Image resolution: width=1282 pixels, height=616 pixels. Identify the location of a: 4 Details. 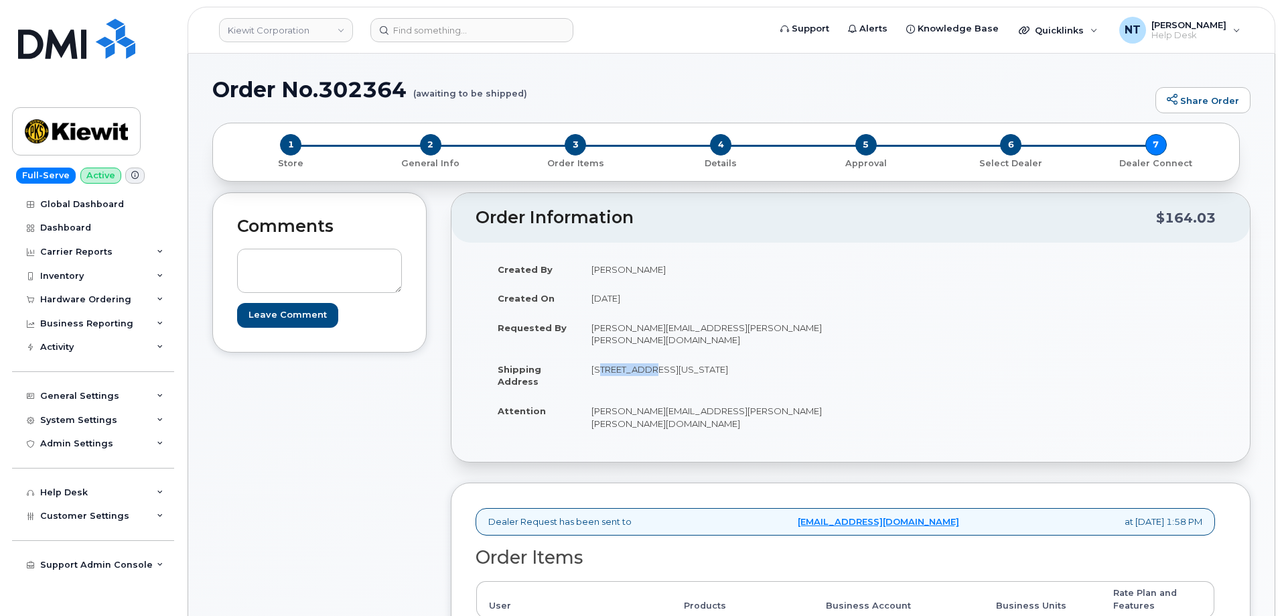
(721, 162).